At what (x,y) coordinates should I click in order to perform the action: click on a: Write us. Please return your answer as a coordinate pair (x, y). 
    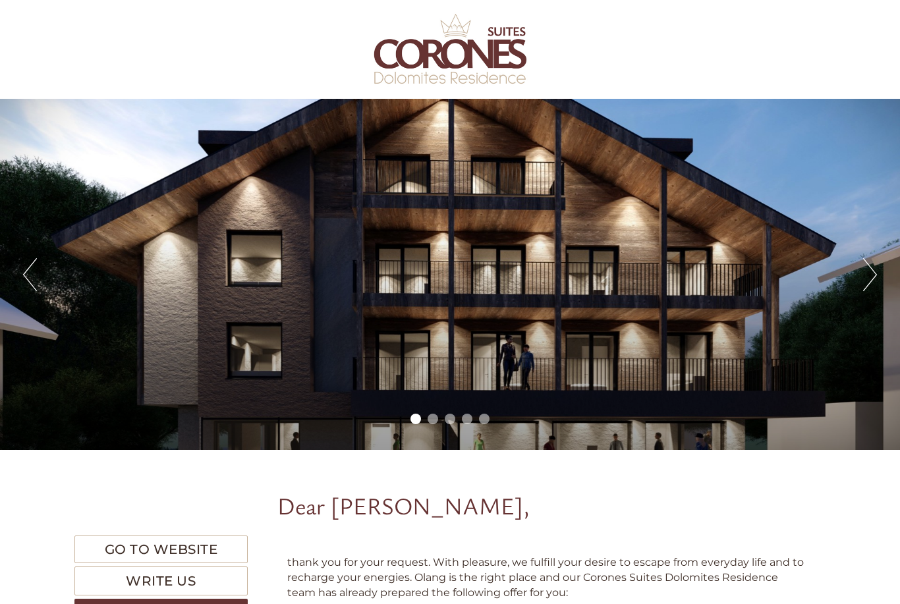
    Looking at the image, I should click on (161, 581).